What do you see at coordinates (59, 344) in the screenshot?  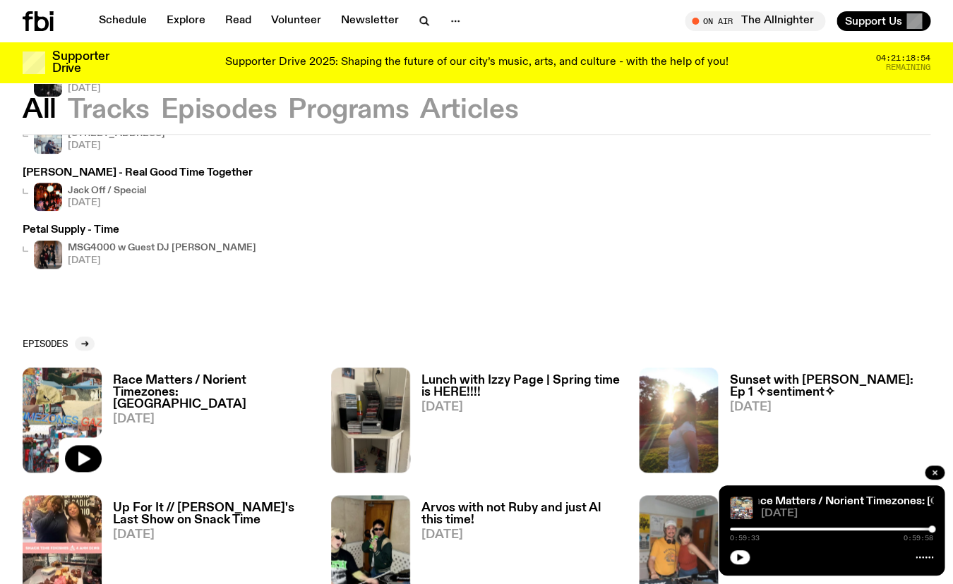 I see `a: Episodes` at bounding box center [59, 344].